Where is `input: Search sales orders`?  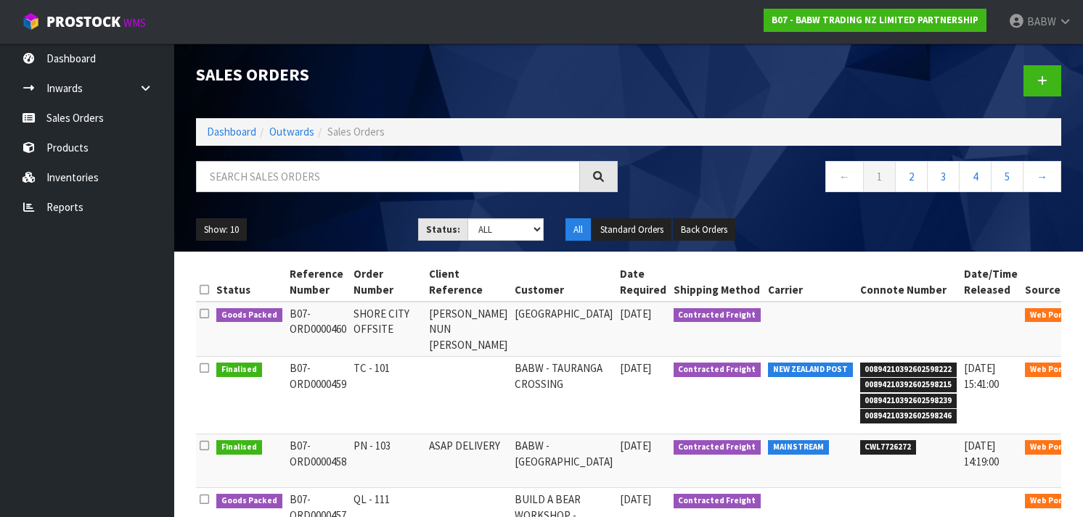 input: Search sales orders is located at coordinates (388, 176).